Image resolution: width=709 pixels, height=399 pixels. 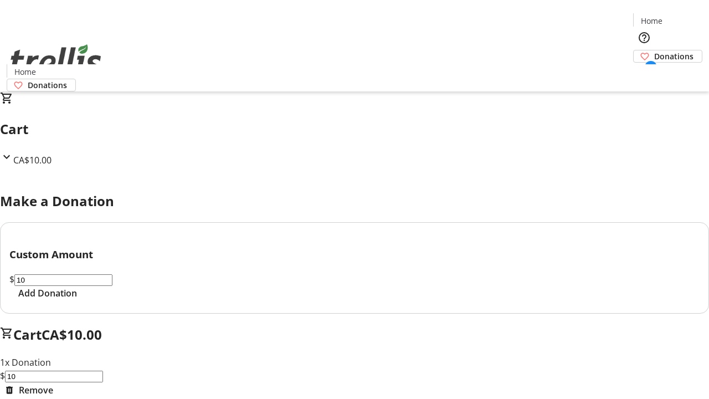 What do you see at coordinates (36, 390) in the screenshot?
I see `span: Remove` at bounding box center [36, 390].